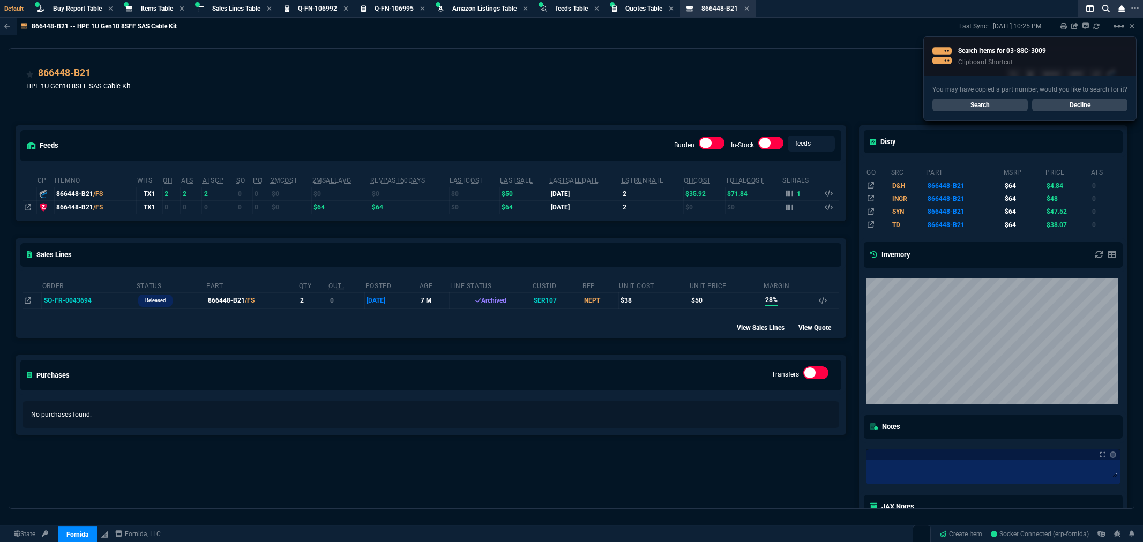  I want to click on p: Released, so click(155, 301).